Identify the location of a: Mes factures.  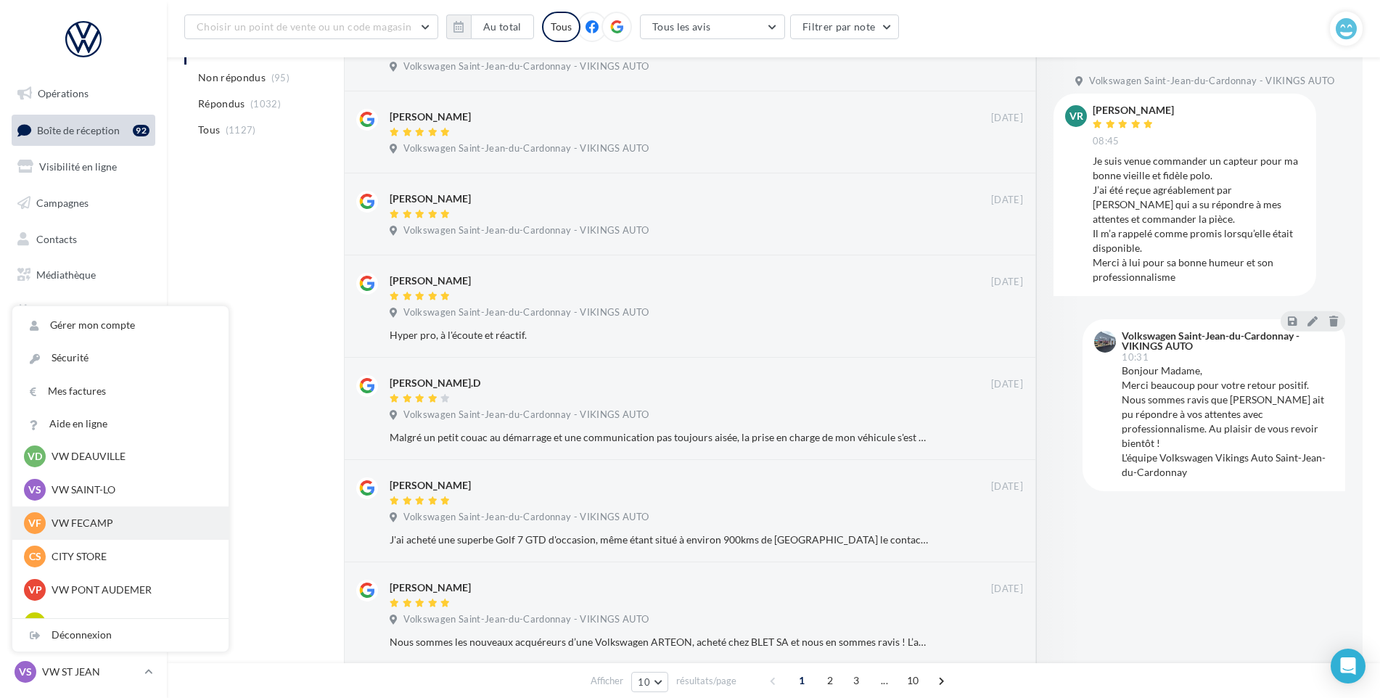
(120, 391).